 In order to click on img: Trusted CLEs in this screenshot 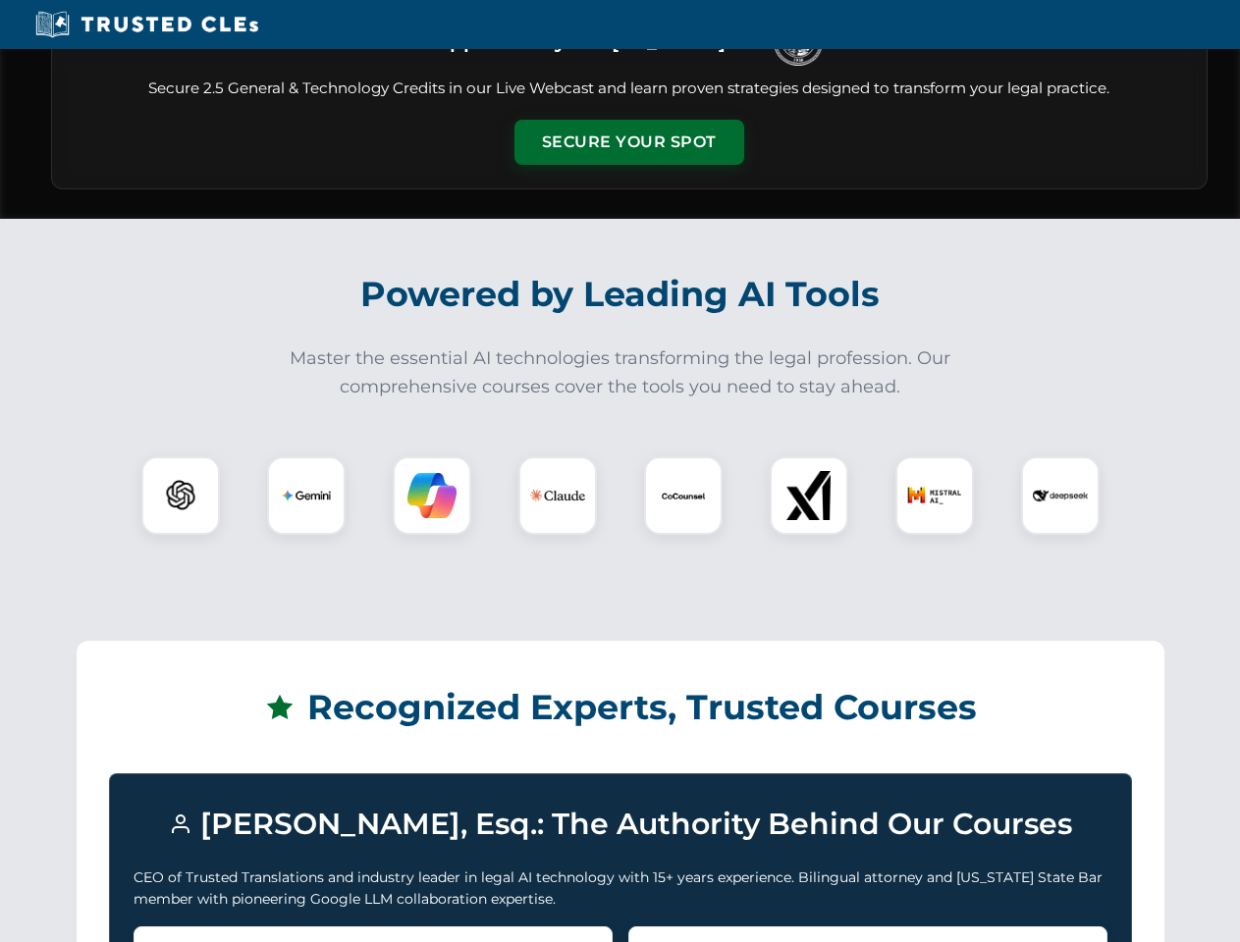, I will do `click(146, 25)`.